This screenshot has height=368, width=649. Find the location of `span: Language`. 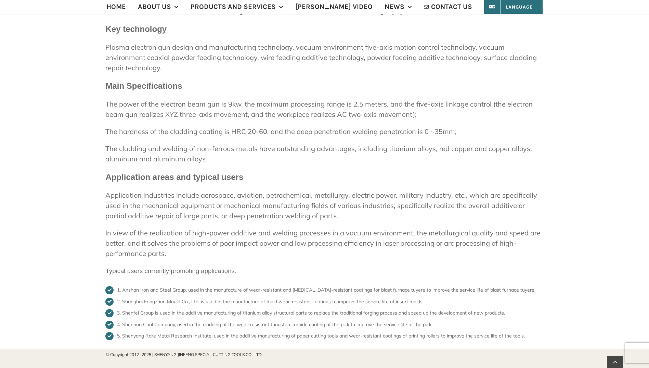

span: Language is located at coordinates (513, 7).